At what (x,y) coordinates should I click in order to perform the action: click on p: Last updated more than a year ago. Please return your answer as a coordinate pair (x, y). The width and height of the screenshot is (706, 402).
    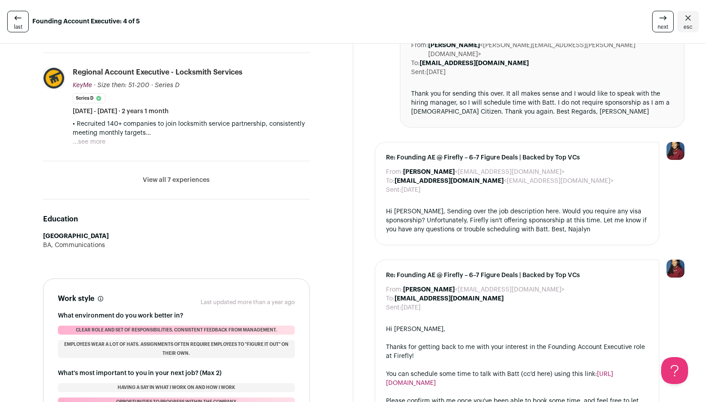
    Looking at the image, I should click on (248, 302).